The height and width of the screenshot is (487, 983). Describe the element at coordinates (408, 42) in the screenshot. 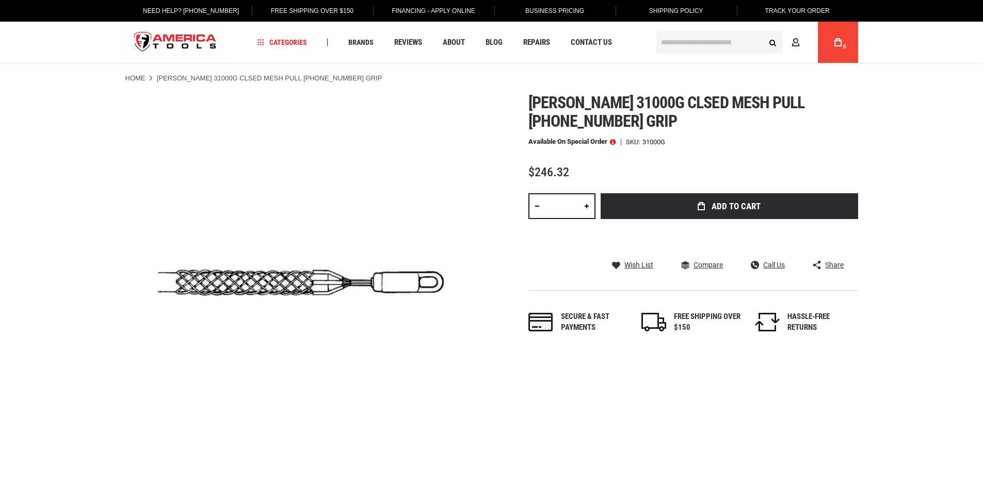

I see `a: Reviews` at that location.